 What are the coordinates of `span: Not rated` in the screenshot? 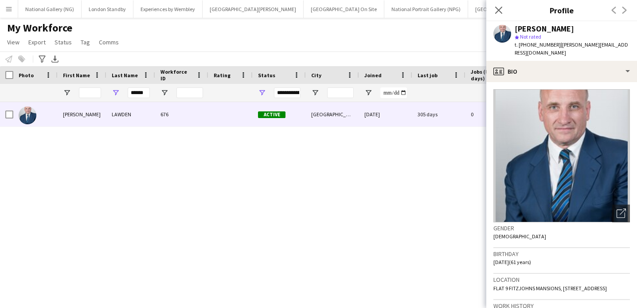 It's located at (530, 36).